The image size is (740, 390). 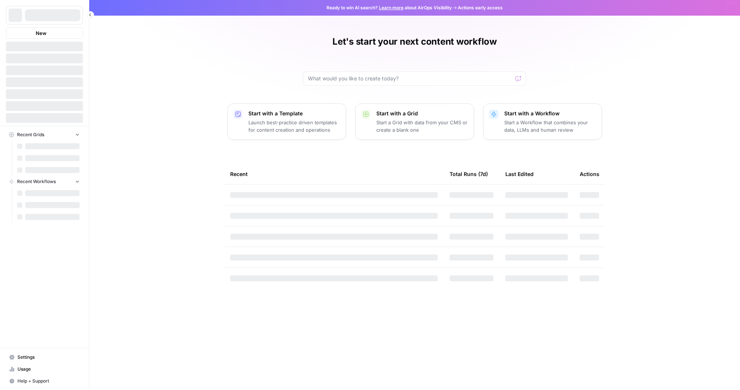 I want to click on div: Total Runs (7d), so click(x=469, y=174).